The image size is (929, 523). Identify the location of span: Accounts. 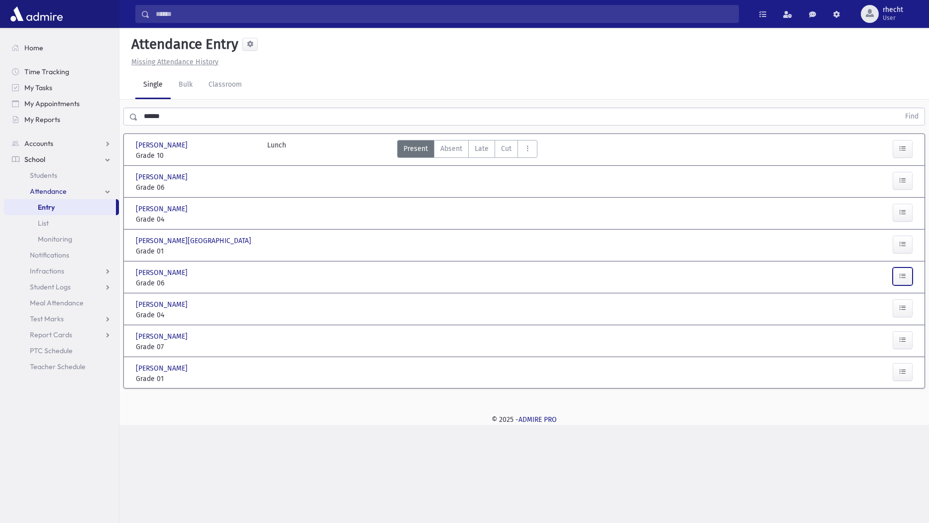
(39, 143).